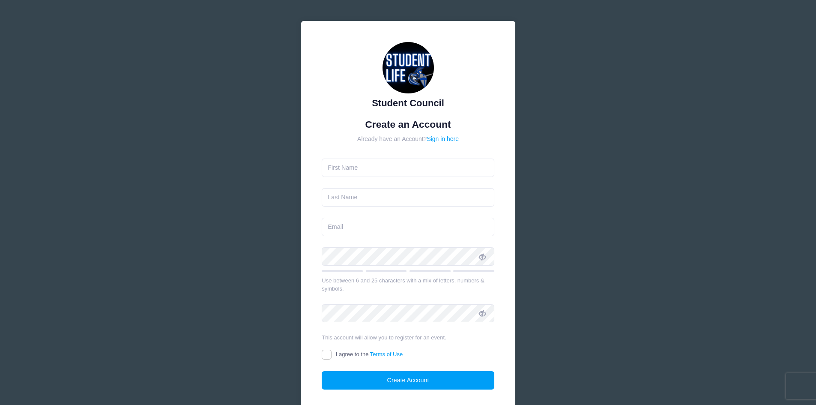 The height and width of the screenshot is (405, 816). I want to click on input: Email, so click(408, 227).